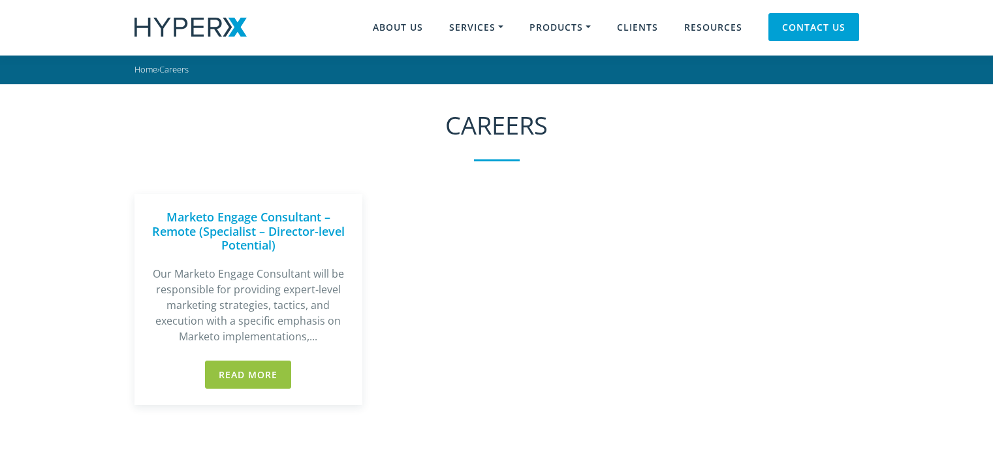  Describe the element at coordinates (713, 27) in the screenshot. I see `a: Resources` at that location.